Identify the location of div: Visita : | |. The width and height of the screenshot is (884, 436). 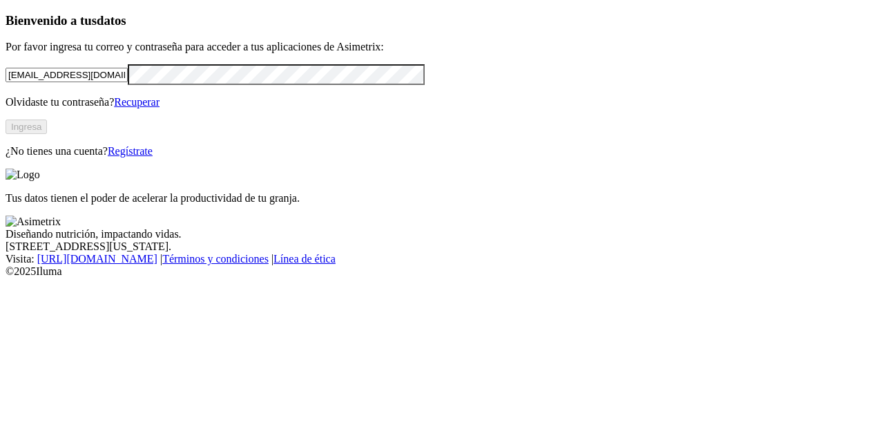
(442, 259).